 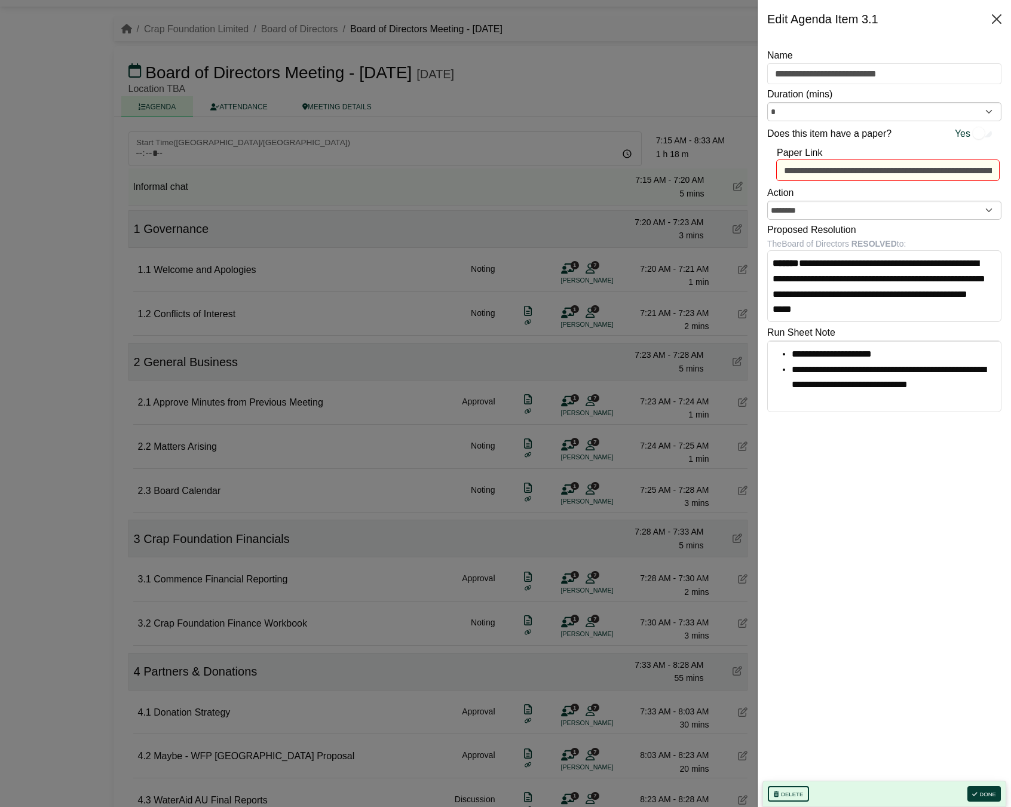 What do you see at coordinates (780, 193) in the screenshot?
I see `label: Action` at bounding box center [780, 193].